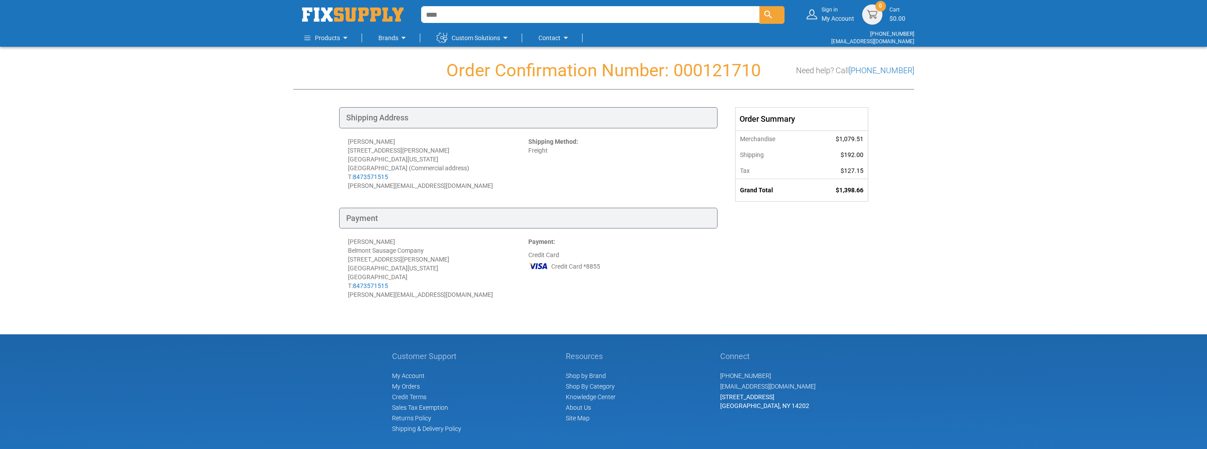  What do you see at coordinates (353, 15) in the screenshot?
I see `a: store logo` at bounding box center [353, 15].